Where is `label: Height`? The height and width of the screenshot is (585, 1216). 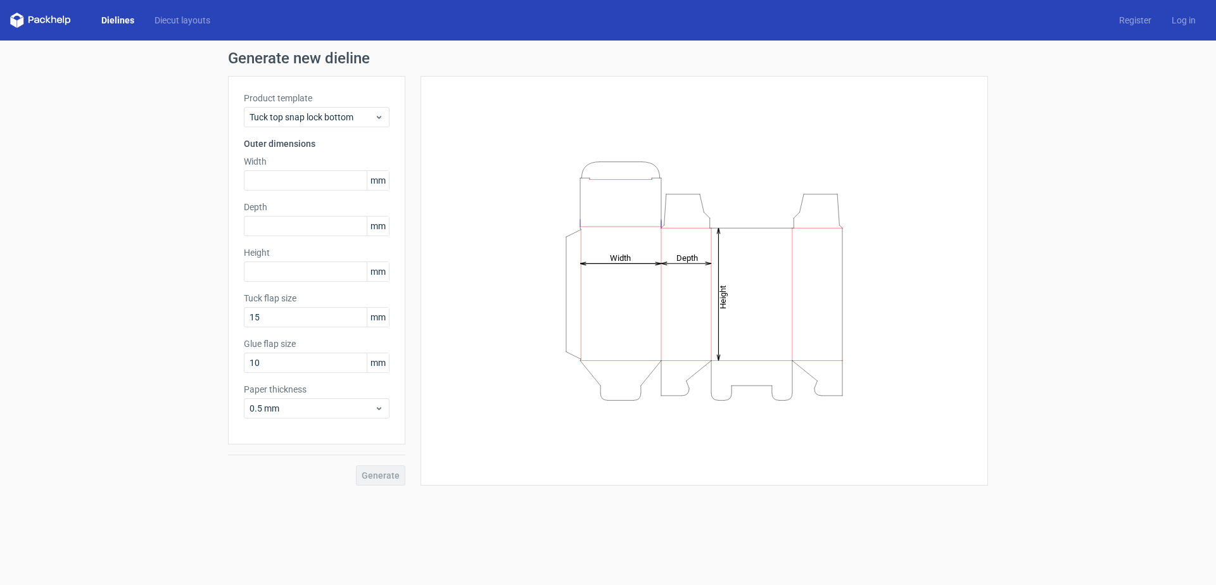 label: Height is located at coordinates (317, 253).